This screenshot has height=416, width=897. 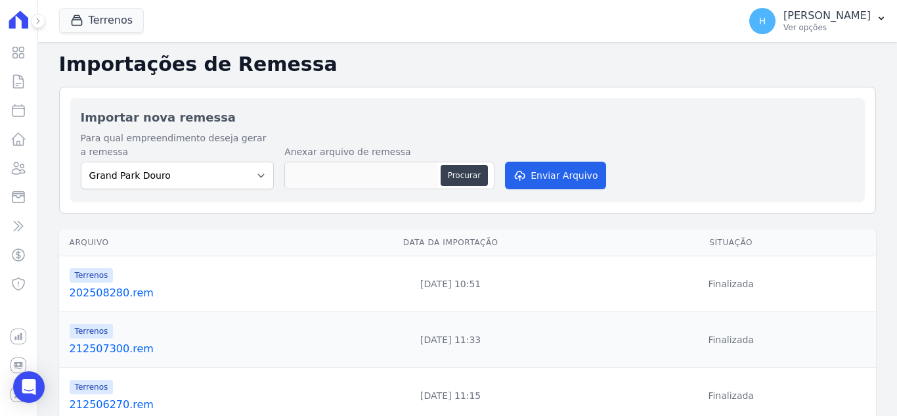 I want to click on h2: Importar nova remessa, so click(x=468, y=117).